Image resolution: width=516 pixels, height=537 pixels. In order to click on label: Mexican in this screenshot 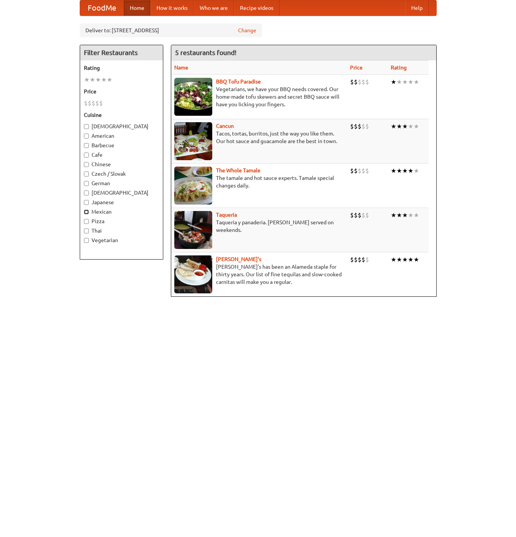, I will do `click(122, 212)`.